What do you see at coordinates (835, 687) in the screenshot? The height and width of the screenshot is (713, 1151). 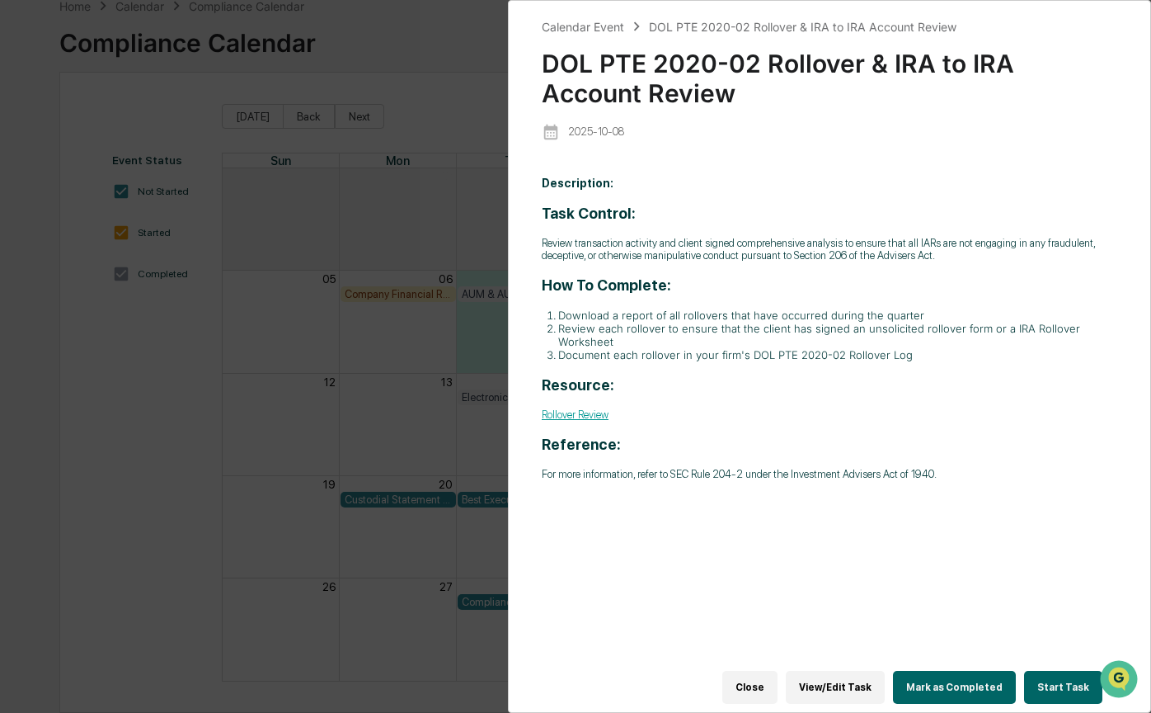 I see `button: View/Edit Task` at bounding box center [835, 687].